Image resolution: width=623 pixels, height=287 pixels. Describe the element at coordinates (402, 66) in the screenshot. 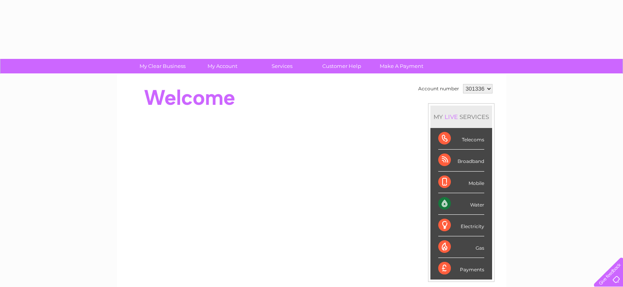

I see `a: Make A Payment` at that location.